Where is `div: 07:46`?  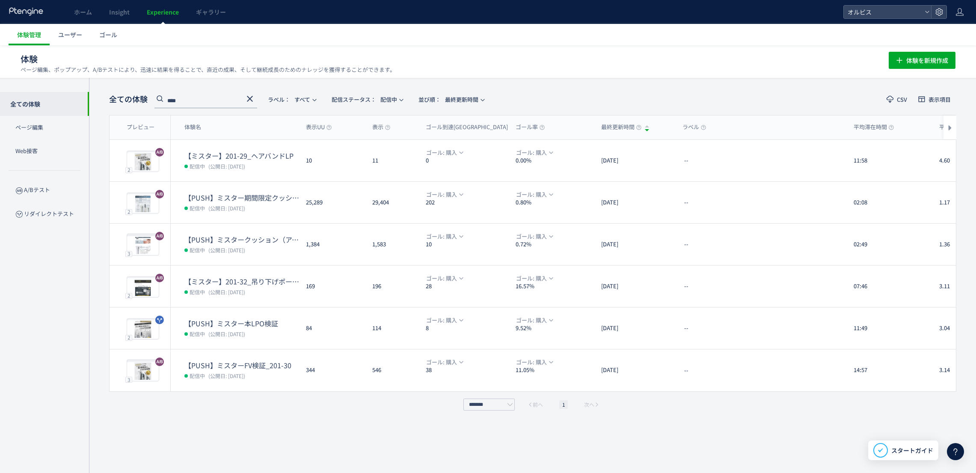
div: 07:46 is located at coordinates (890, 286).